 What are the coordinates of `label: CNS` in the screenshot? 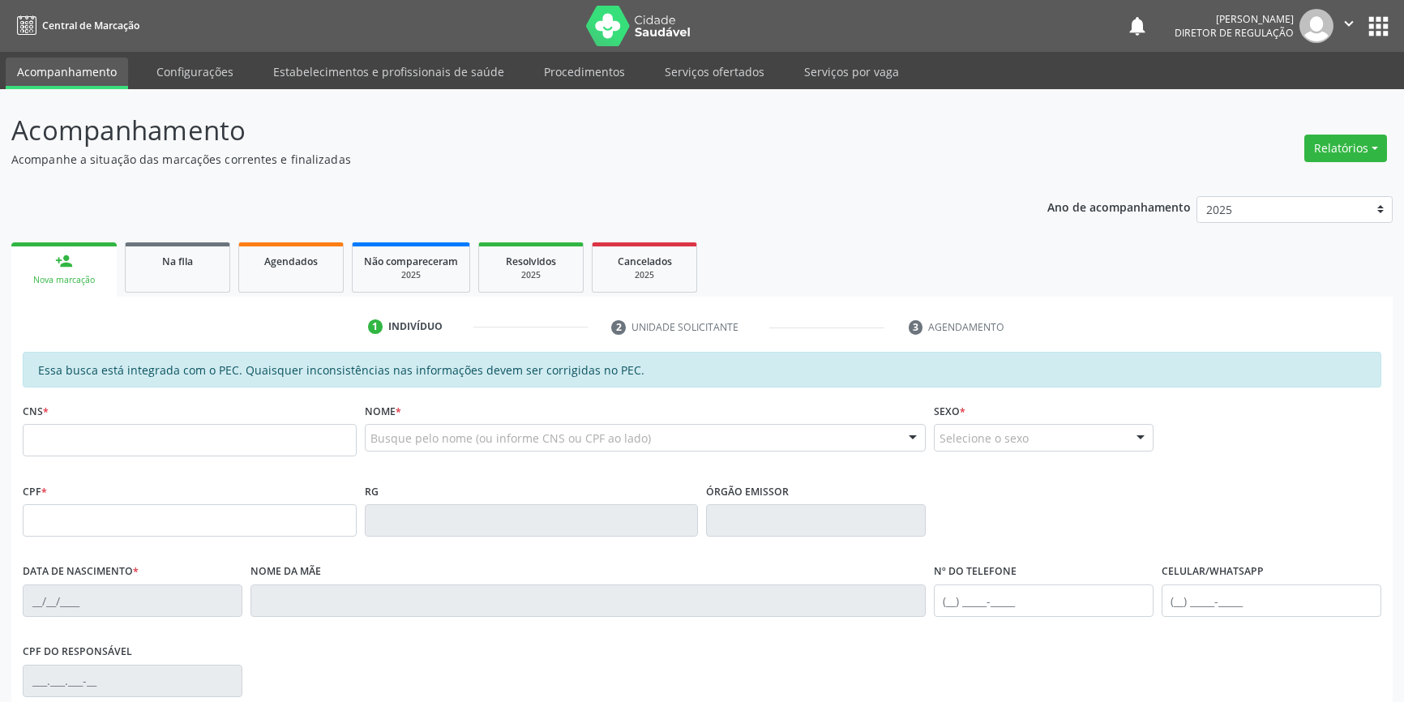 It's located at (36, 411).